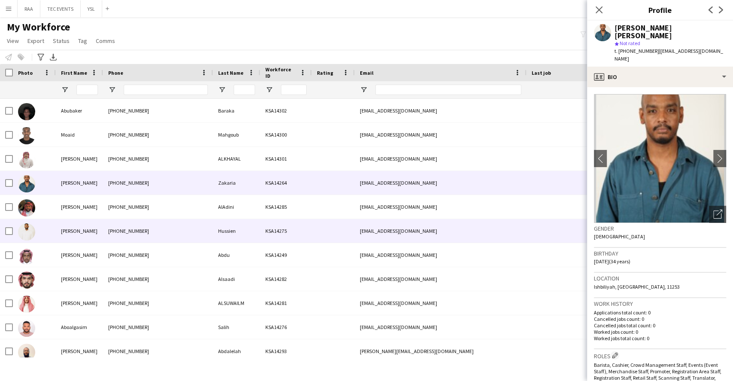 The image size is (733, 381). What do you see at coordinates (27, 160) in the screenshot?
I see `img: Omar ALKHAYAL` at bounding box center [27, 160].